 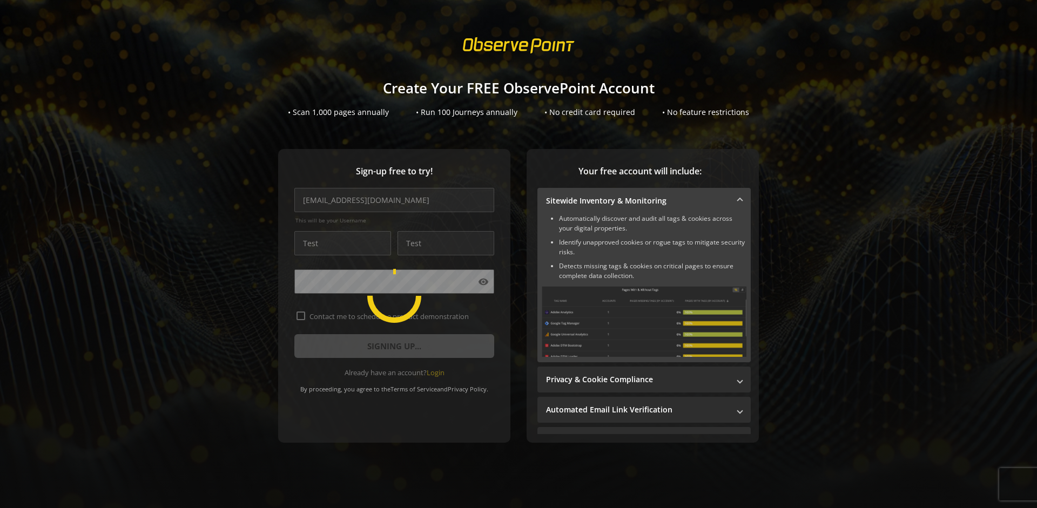 What do you see at coordinates (705, 112) in the screenshot?
I see `div: • No feature restrictions` at bounding box center [705, 112].